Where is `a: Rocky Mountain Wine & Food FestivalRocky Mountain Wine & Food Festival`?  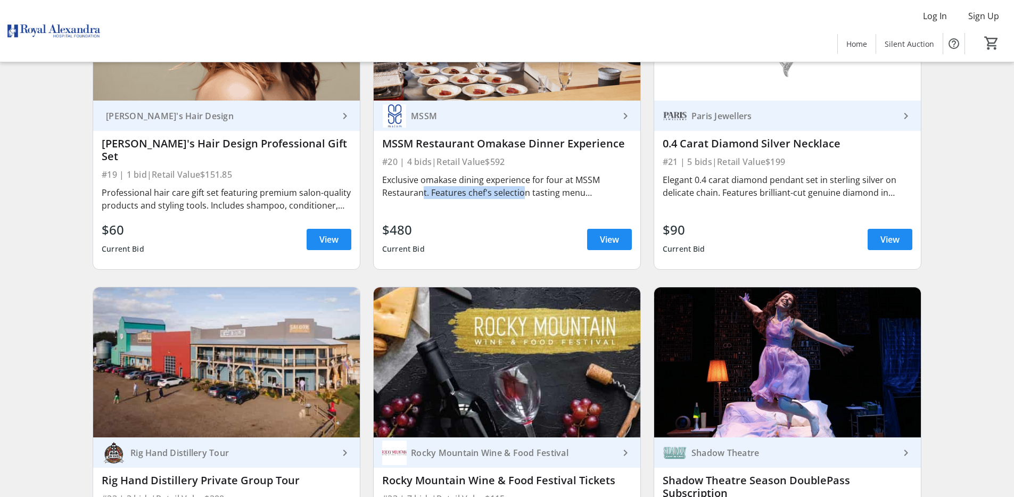
a: Rocky Mountain Wine & Food FestivalRocky Mountain Wine & Food Festival is located at coordinates (507, 453).